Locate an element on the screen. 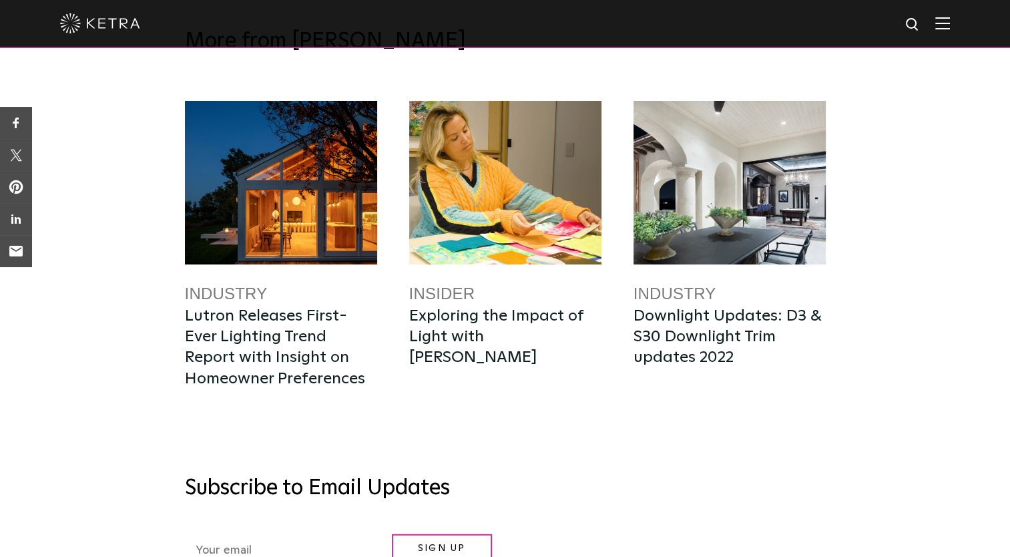  a: Insider is located at coordinates (442, 293).